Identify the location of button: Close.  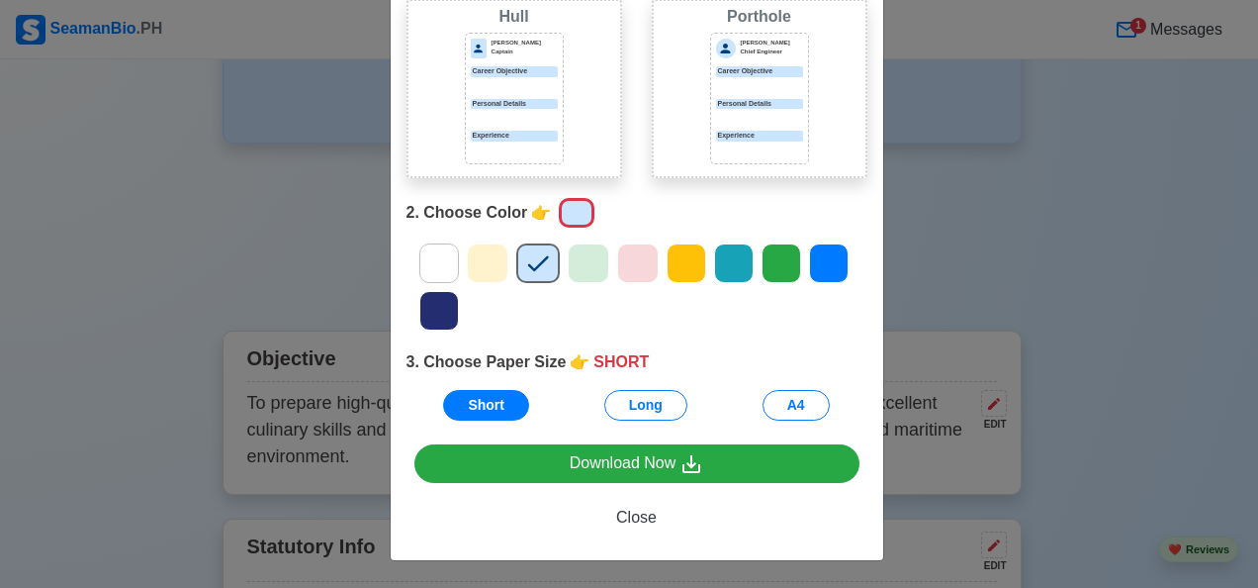
(637, 517).